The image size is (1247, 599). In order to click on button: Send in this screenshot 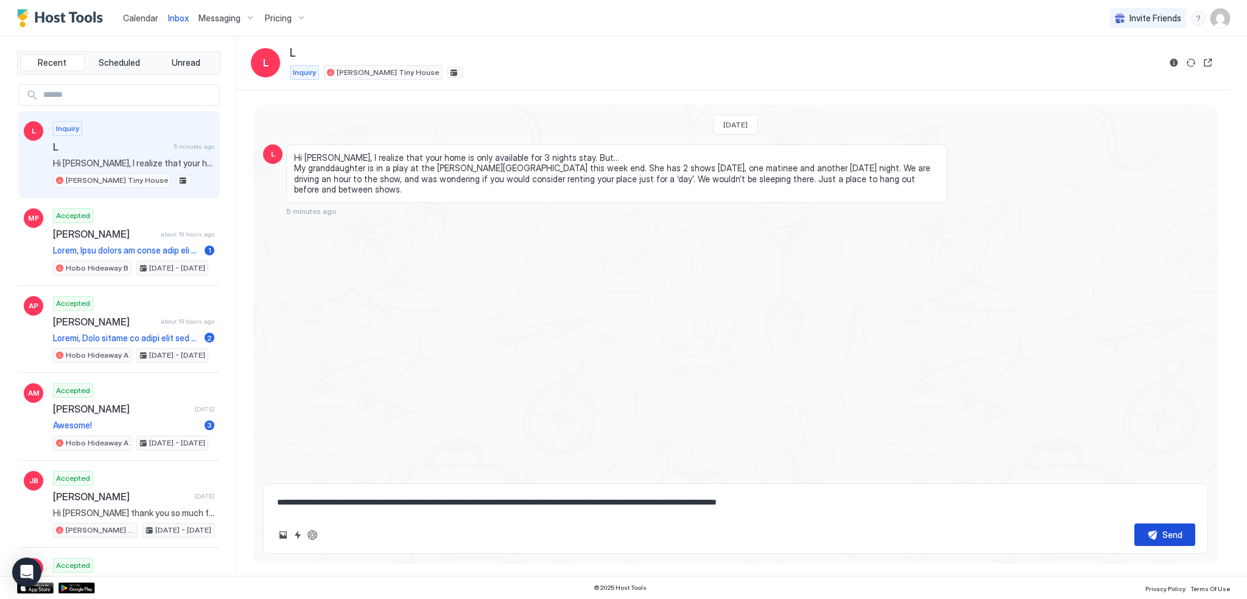, I will do `click(1165, 534)`.